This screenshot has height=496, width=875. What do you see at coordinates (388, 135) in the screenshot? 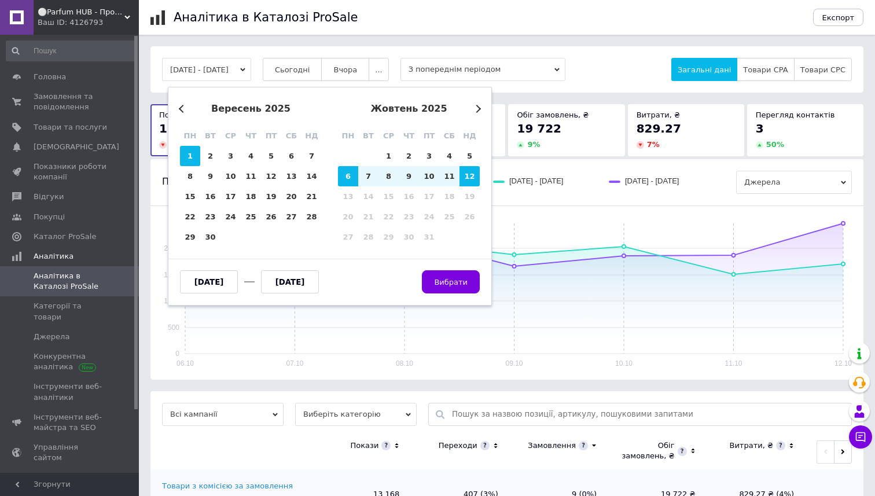
I see `div: ср` at bounding box center [388, 135].